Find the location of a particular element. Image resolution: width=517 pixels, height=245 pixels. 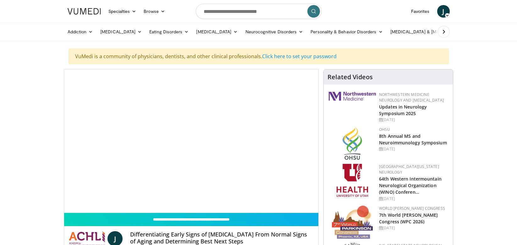

a: 8th Annual MS and Neuroimmunology Symposium is located at coordinates (413, 139).